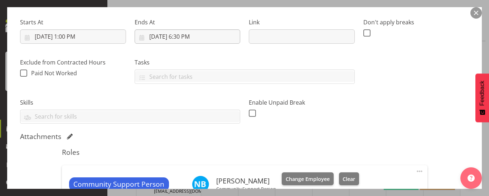 This screenshot has width=489, height=196. What do you see at coordinates (130, 102) in the screenshot?
I see `label: Skills` at bounding box center [130, 102].